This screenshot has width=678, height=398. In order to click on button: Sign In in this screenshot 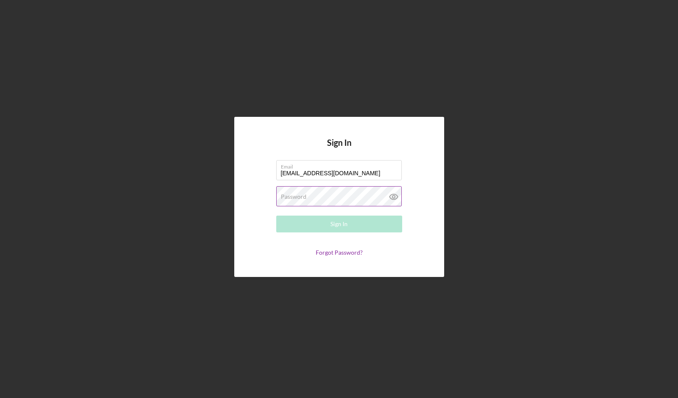, I will do `click(339, 224)`.